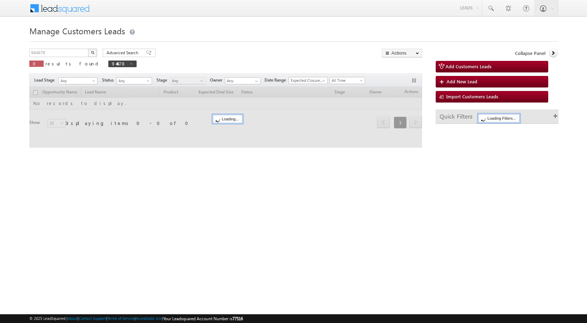  I want to click on span: Import Customers Leads, so click(472, 96).